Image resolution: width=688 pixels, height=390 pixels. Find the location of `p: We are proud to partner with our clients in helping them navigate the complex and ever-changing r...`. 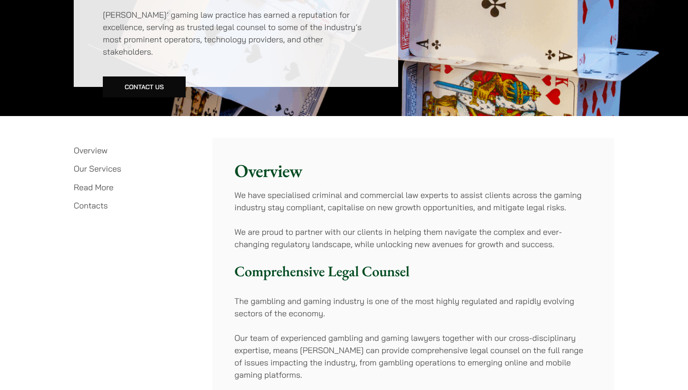

p: We are proud to partner with our clients in helping them navigate the complex and ever-changing r... is located at coordinates (413, 238).